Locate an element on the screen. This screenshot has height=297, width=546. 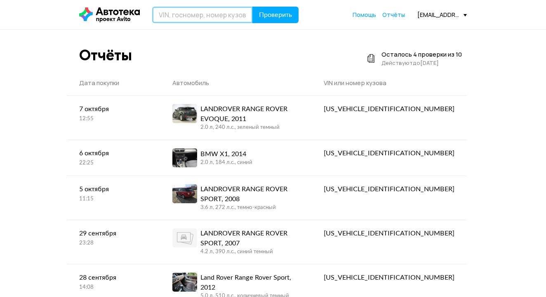
a: 7 октября12:55 is located at coordinates (113, 113).